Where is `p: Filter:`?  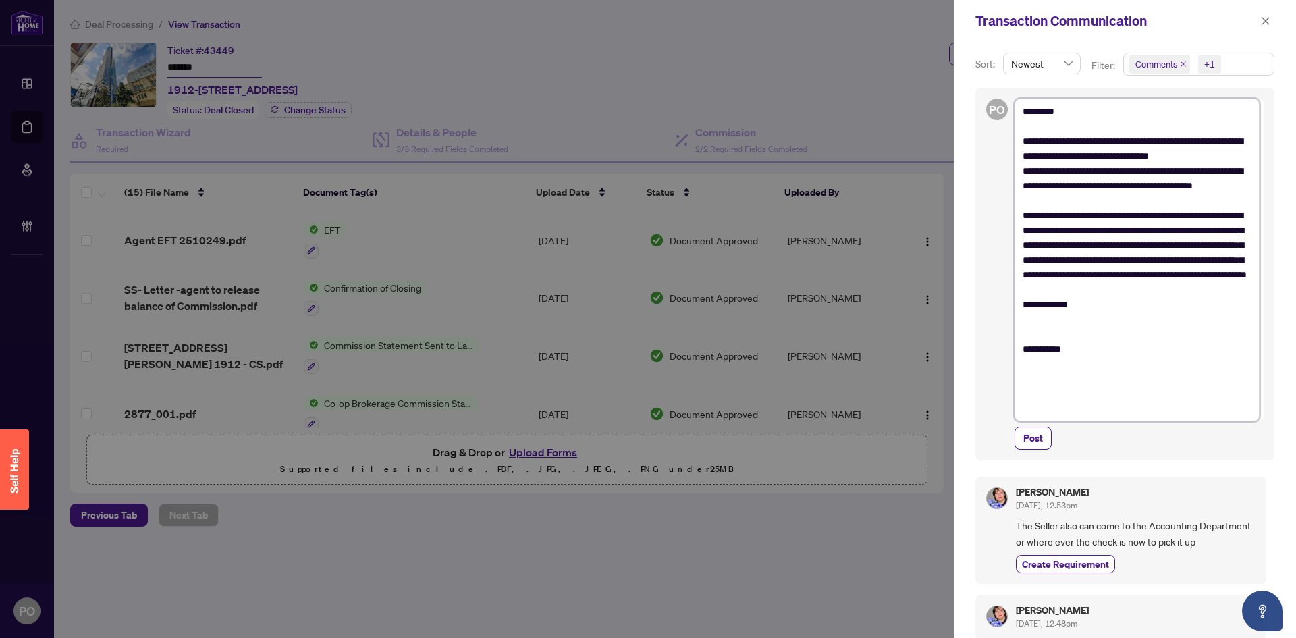
p: Filter: is located at coordinates (1104, 65).